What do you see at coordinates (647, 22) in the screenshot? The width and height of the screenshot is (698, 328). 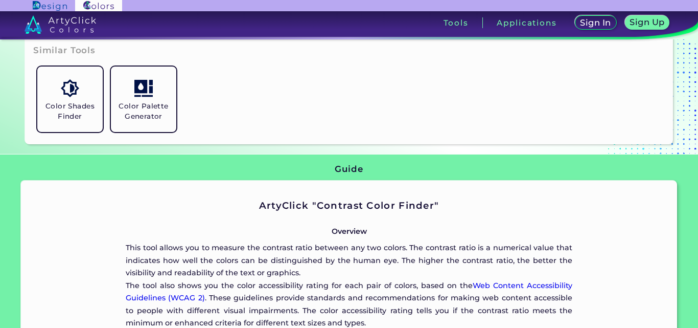 I see `a: Sign Up` at bounding box center [647, 22].